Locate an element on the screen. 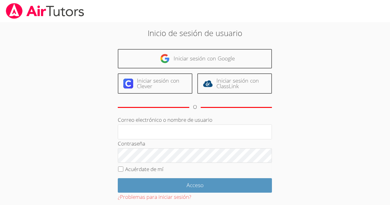  font: Inicio de sesión de usuario is located at coordinates (195, 33).